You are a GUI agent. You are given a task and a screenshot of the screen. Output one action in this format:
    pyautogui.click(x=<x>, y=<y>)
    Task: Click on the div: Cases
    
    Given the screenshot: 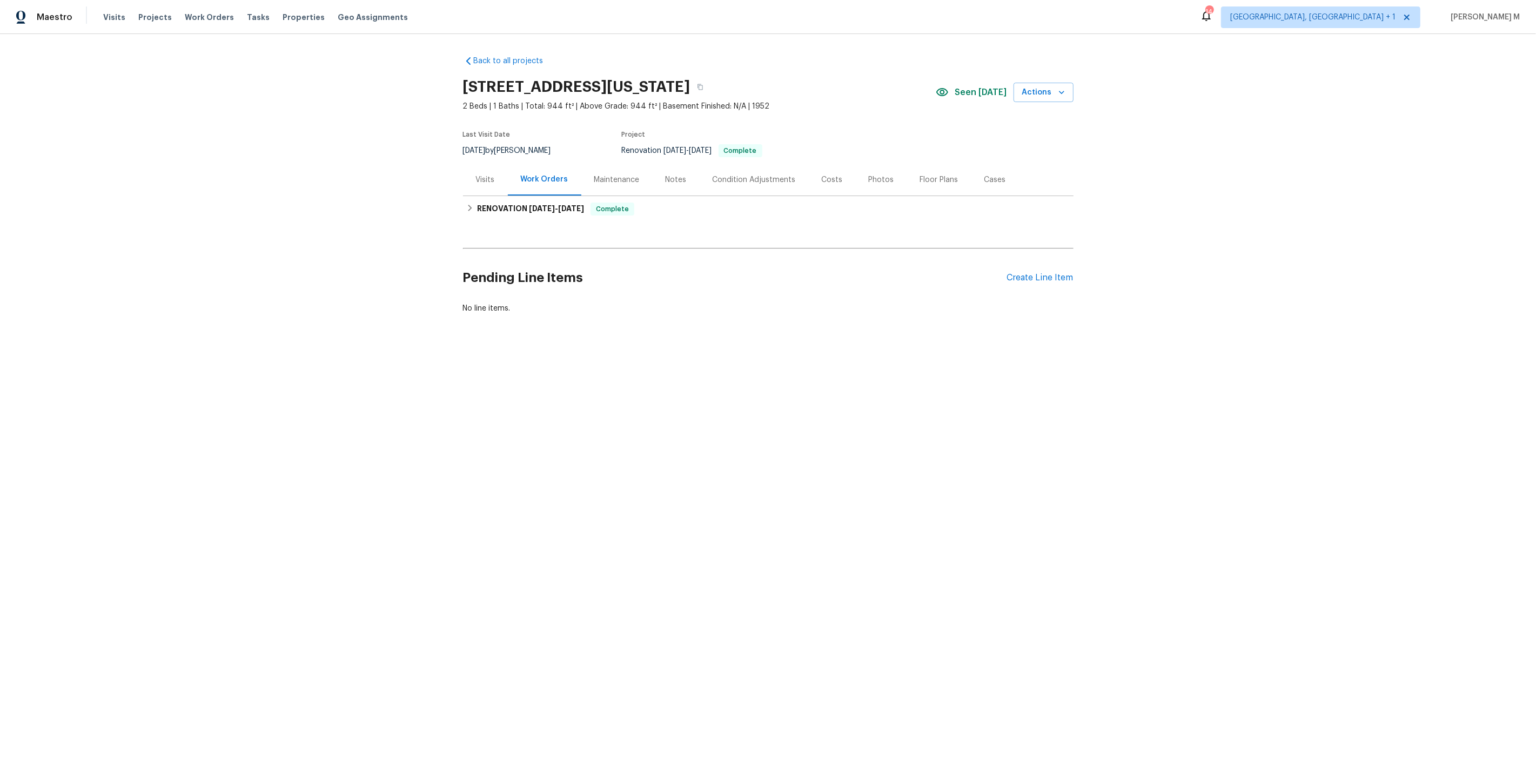 What is the action you would take?
    pyautogui.click(x=995, y=180)
    